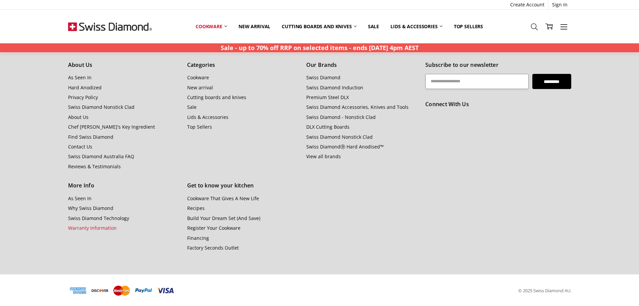  What do you see at coordinates (223, 198) in the screenshot?
I see `a: Cookware That Gives A New Life` at bounding box center [223, 198].